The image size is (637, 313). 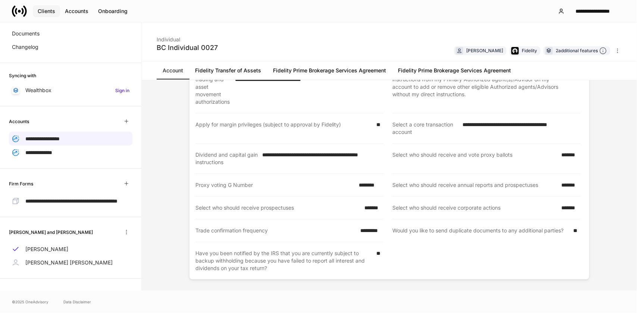 What do you see at coordinates (70, 90) in the screenshot?
I see `a: WealthboxSign in` at bounding box center [70, 90].